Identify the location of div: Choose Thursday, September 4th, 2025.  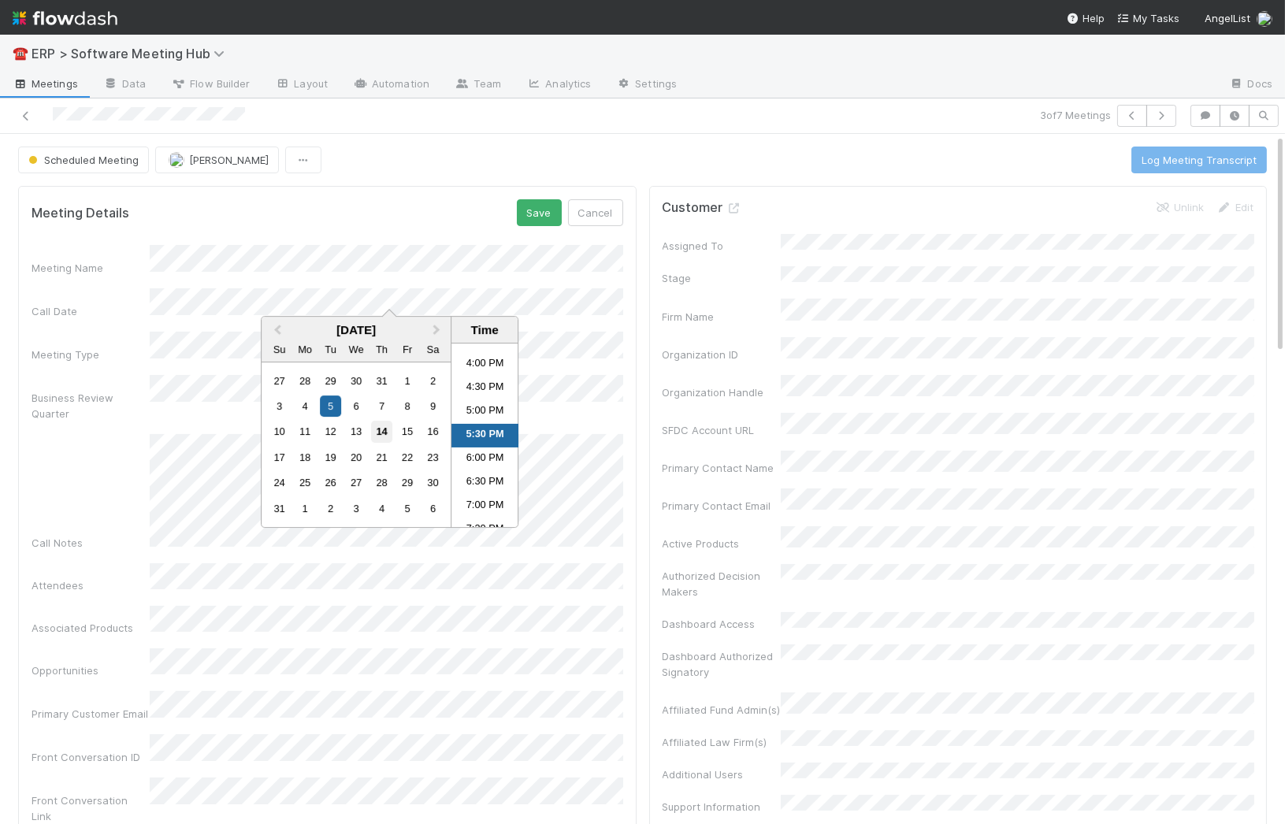
(381, 508).